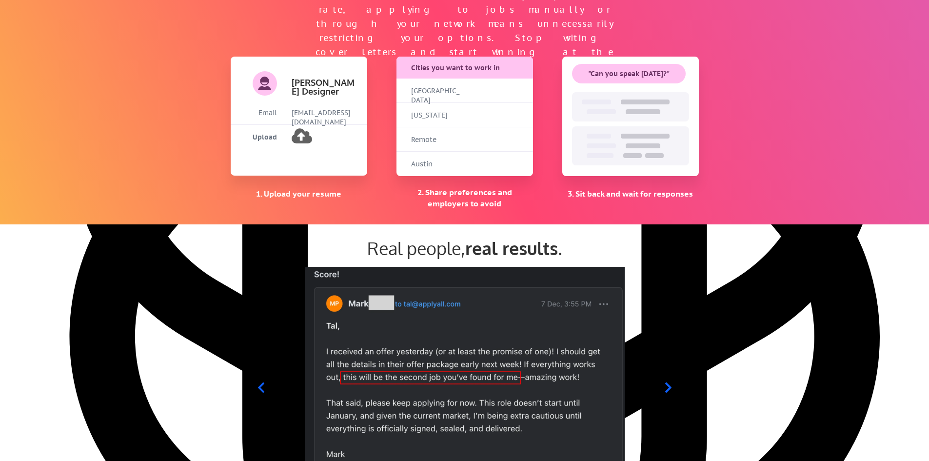  Describe the element at coordinates (465, 248) in the screenshot. I see `div: Real people, .` at that location.